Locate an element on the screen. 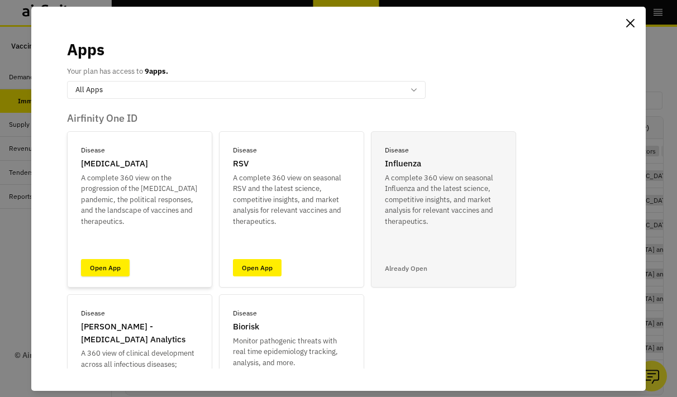 This screenshot has width=677, height=397. p: Biorisk is located at coordinates (246, 327).